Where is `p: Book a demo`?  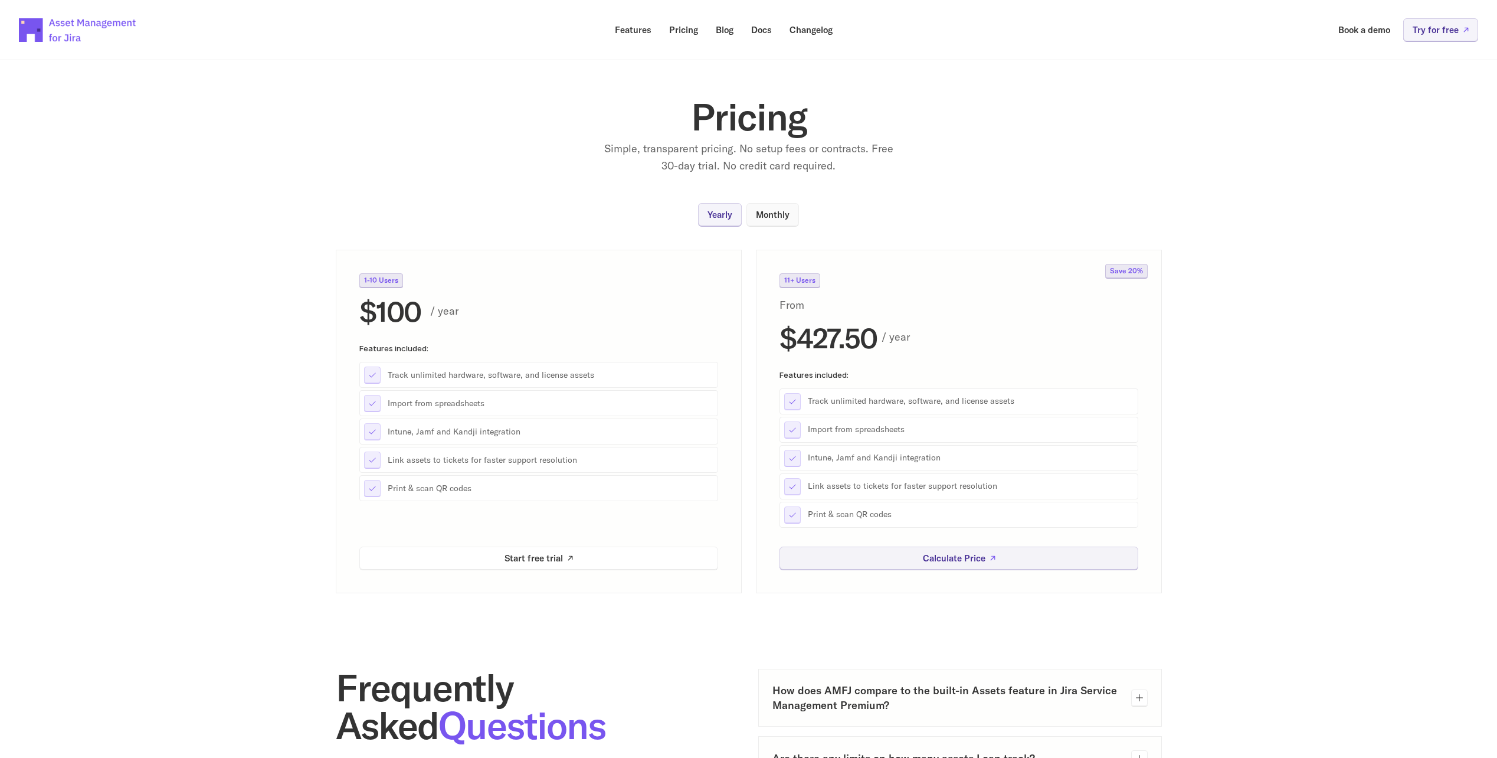 p: Book a demo is located at coordinates (1365, 30).